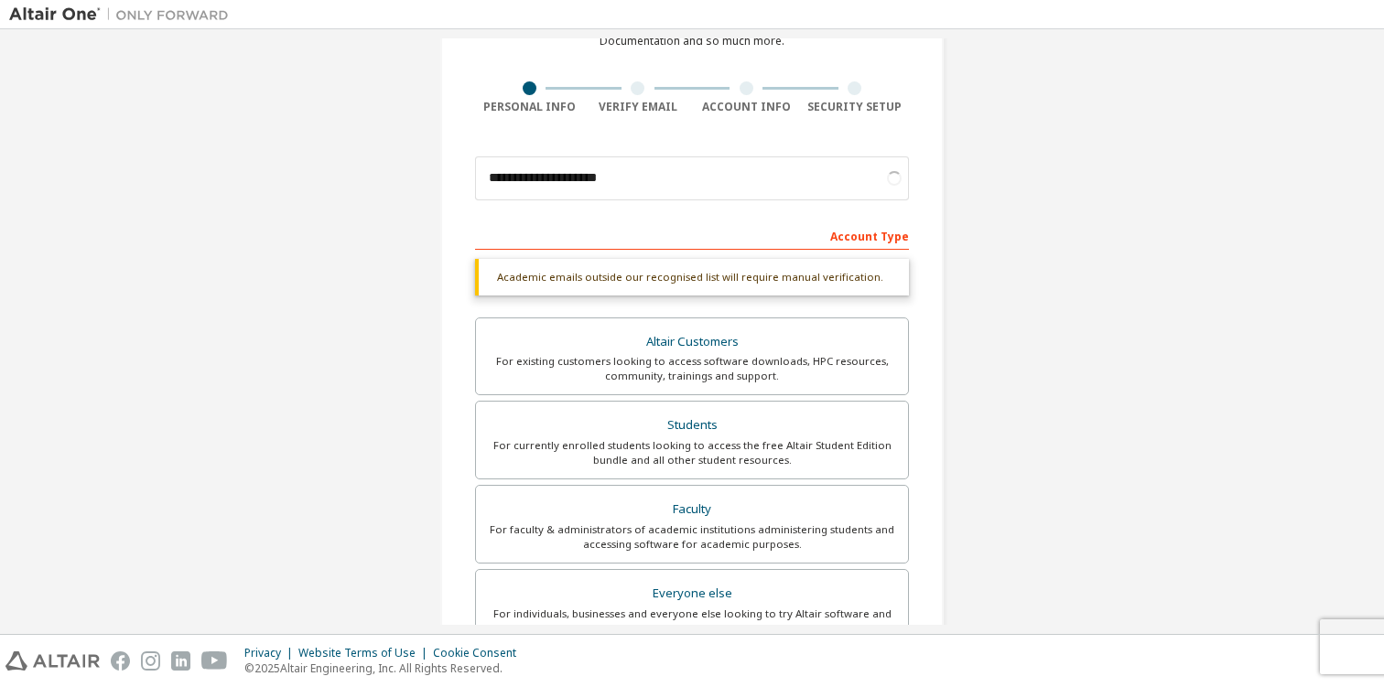 Image resolution: width=1384 pixels, height=687 pixels. Describe the element at coordinates (692, 342) in the screenshot. I see `div: Altair Customers` at that location.